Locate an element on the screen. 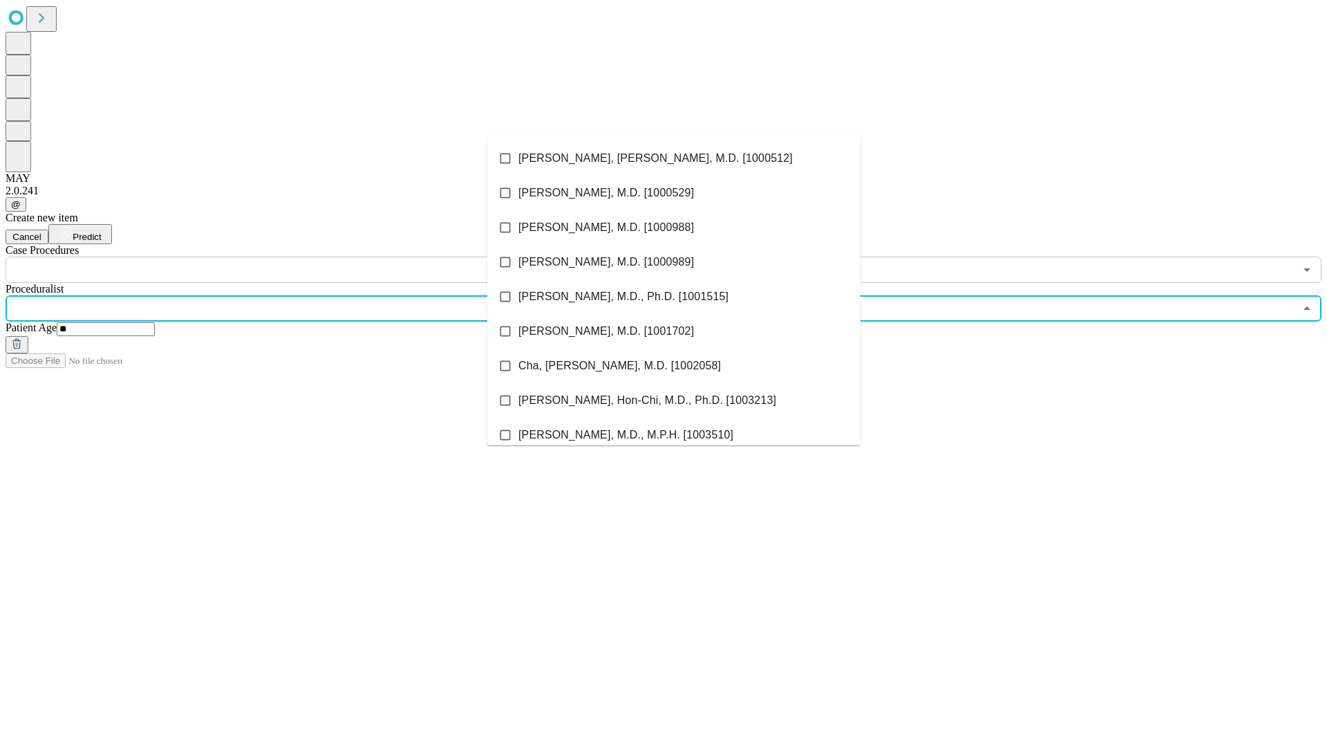 The image size is (1327, 747). button: Close is located at coordinates (1307, 308).